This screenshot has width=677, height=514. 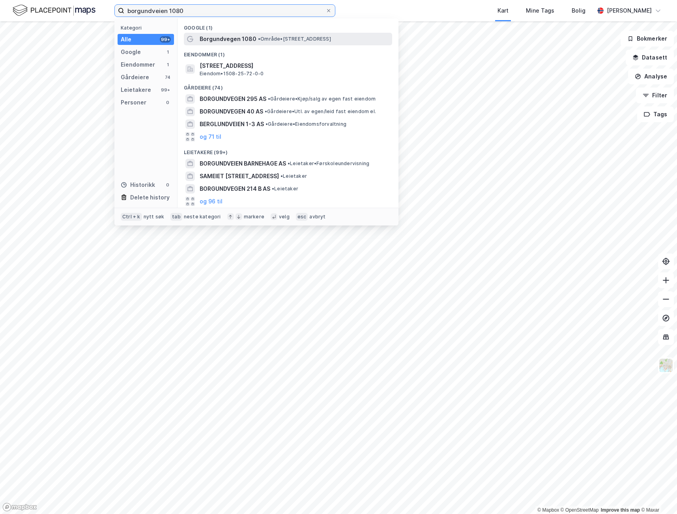 What do you see at coordinates (176, 217) in the screenshot?
I see `div: tab` at bounding box center [176, 217].